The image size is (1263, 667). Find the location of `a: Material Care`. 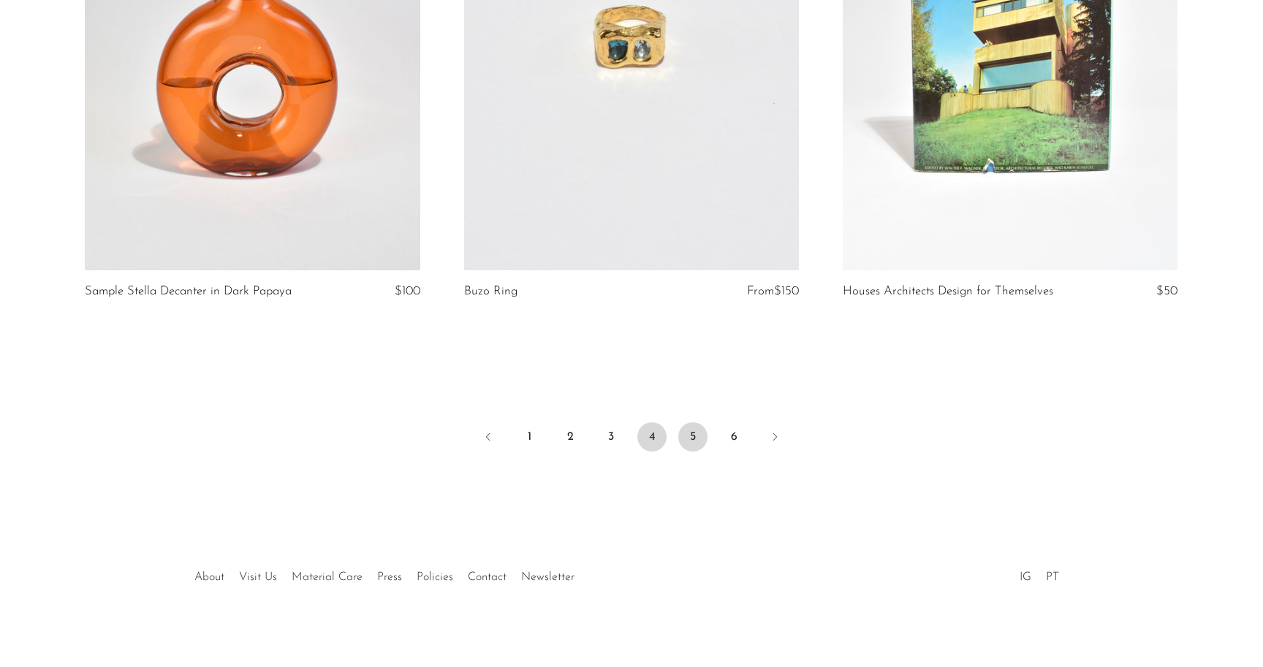

a: Material Care is located at coordinates (327, 577).